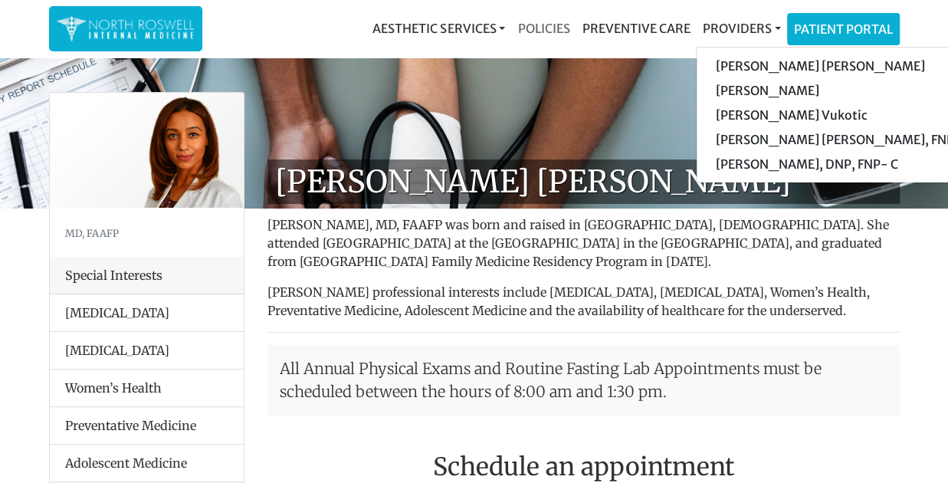 The height and width of the screenshot is (483, 948). What do you see at coordinates (146, 425) in the screenshot?
I see `li: Preventative Medicine` at bounding box center [146, 425].